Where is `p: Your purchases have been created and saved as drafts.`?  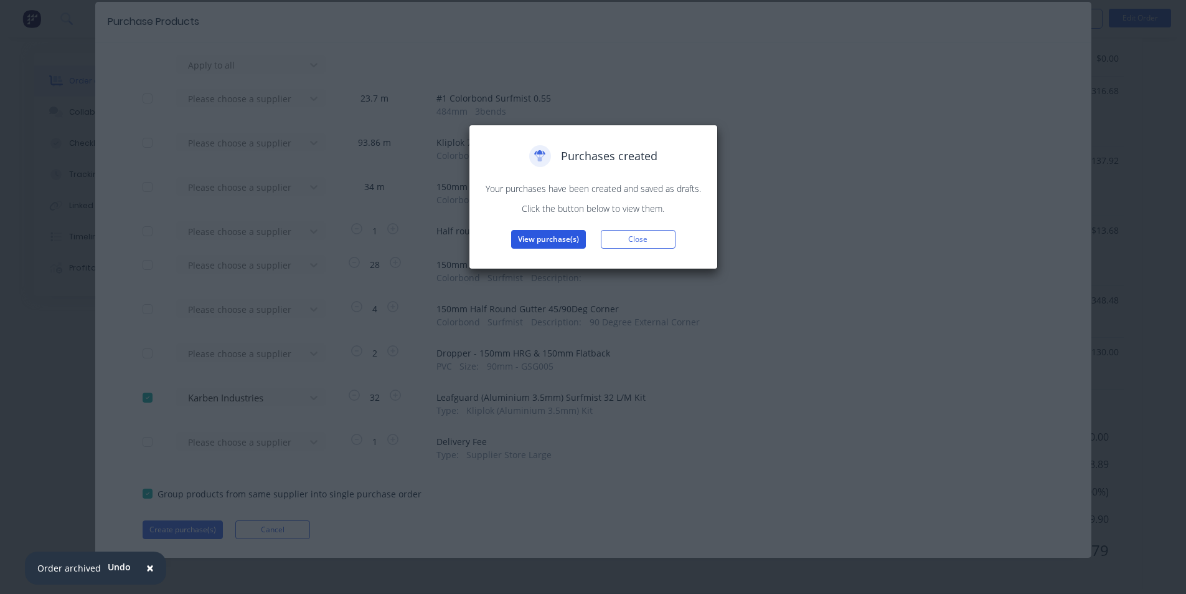 p: Your purchases have been created and saved as drafts. is located at coordinates (594, 188).